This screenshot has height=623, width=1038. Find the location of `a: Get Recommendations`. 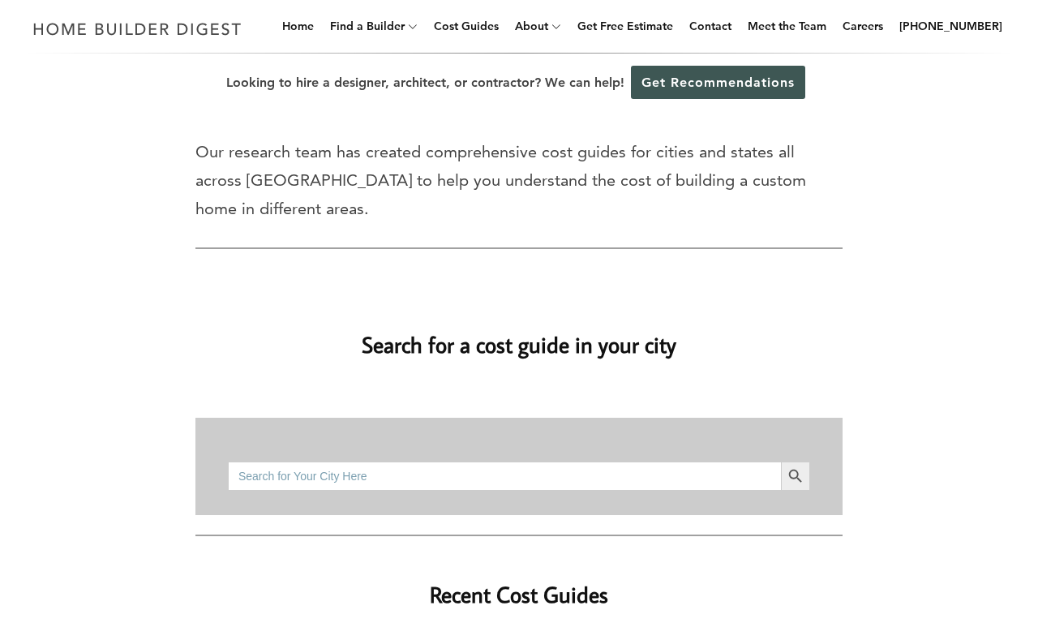

a: Get Recommendations is located at coordinates (717, 82).